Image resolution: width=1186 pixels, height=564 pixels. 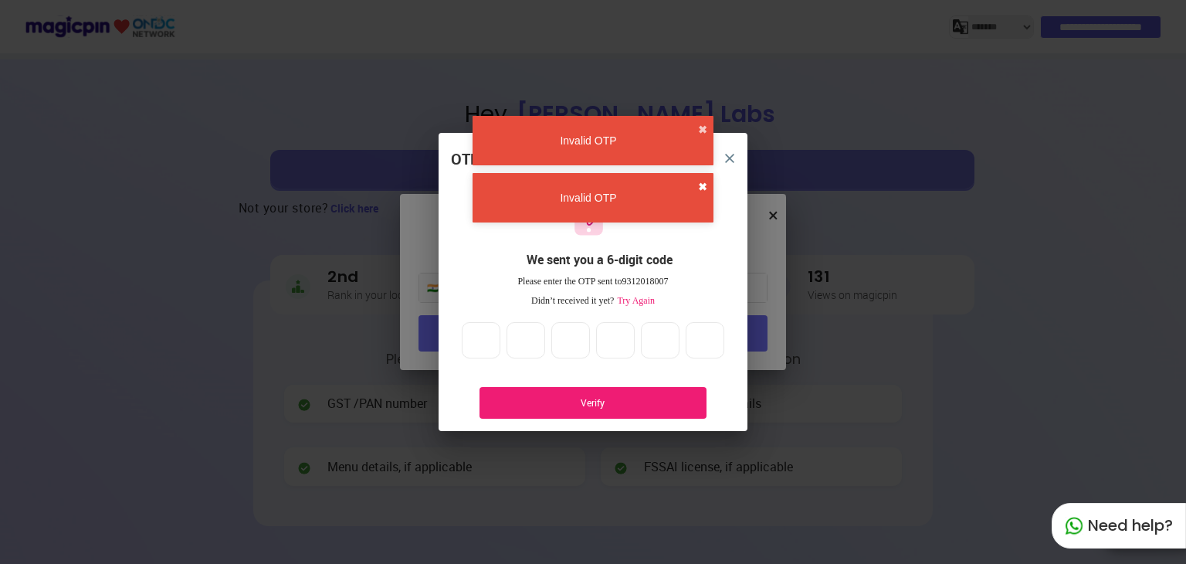 What do you see at coordinates (730, 158) in the screenshot?
I see `img: 8zTxi7IzMsfkYqyYgBgfvSHvmzQA9juT1O3mhMgBDT8p5s20zMZ2JbefE1IEBlkXHwa7wAFxGwdILBLhkAAAAASUVORK5CYII=` at bounding box center [730, 158].